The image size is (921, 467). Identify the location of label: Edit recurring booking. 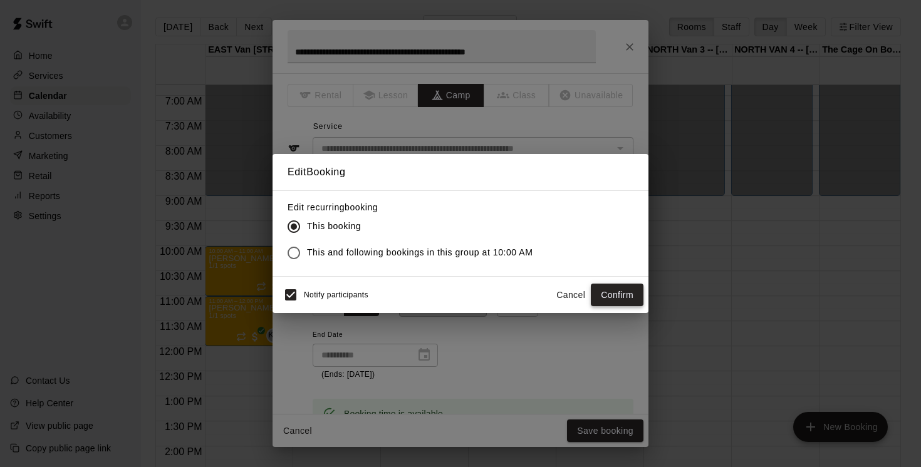
(415, 207).